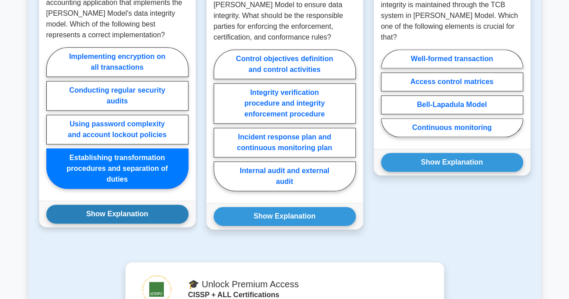  Describe the element at coordinates (285, 176) in the screenshot. I see `label: Internal audit and external audit` at that location.